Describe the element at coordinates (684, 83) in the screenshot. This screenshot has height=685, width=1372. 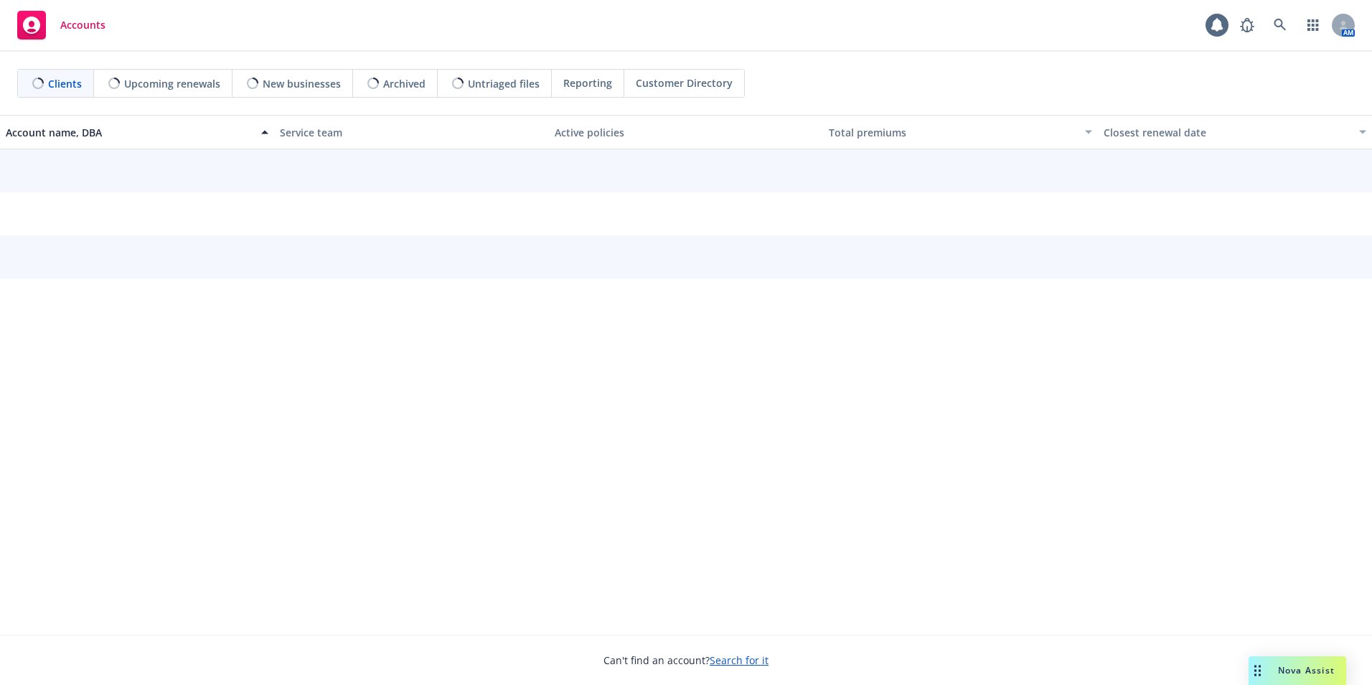
I see `span: Customer Directory` at that location.